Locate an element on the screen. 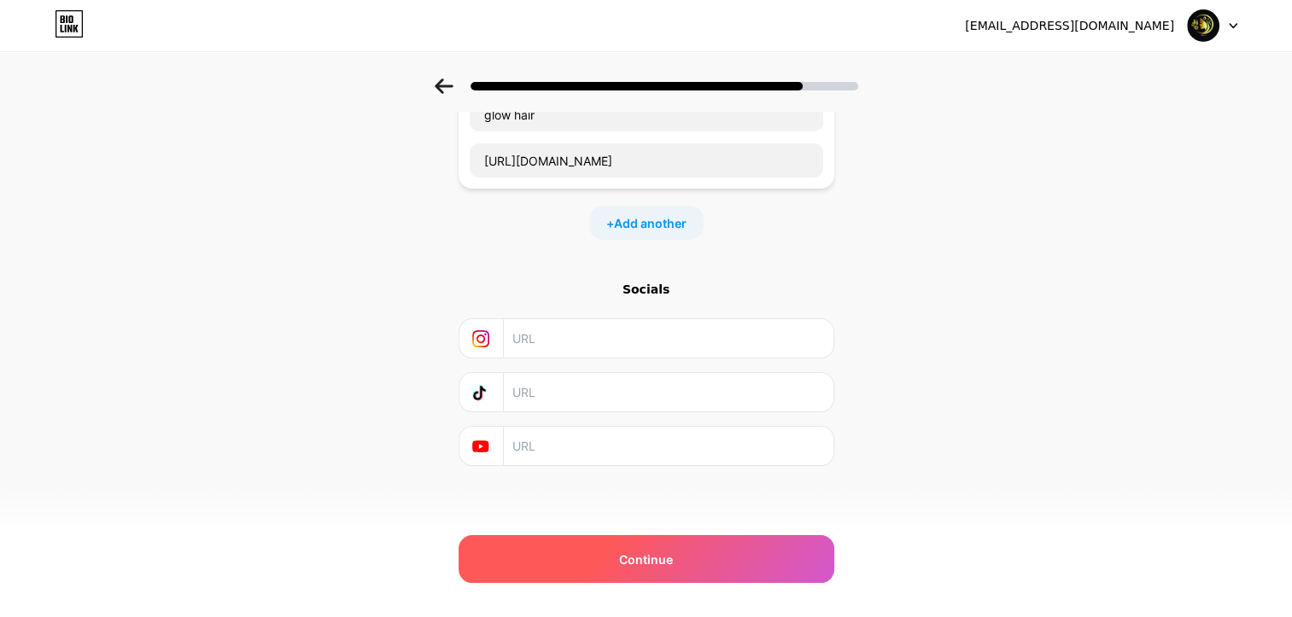 This screenshot has width=1292, height=617. span: Continue is located at coordinates (646, 559).